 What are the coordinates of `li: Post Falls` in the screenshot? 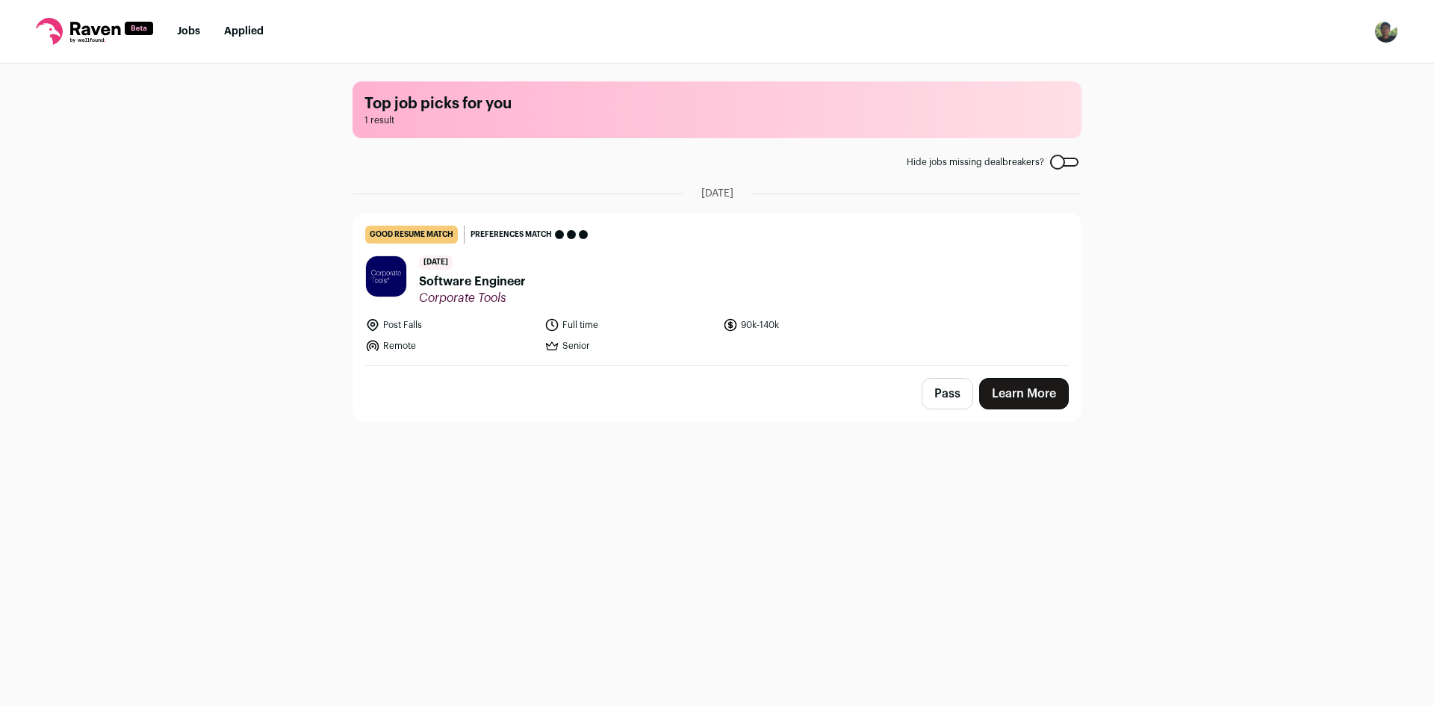 It's located at (450, 325).